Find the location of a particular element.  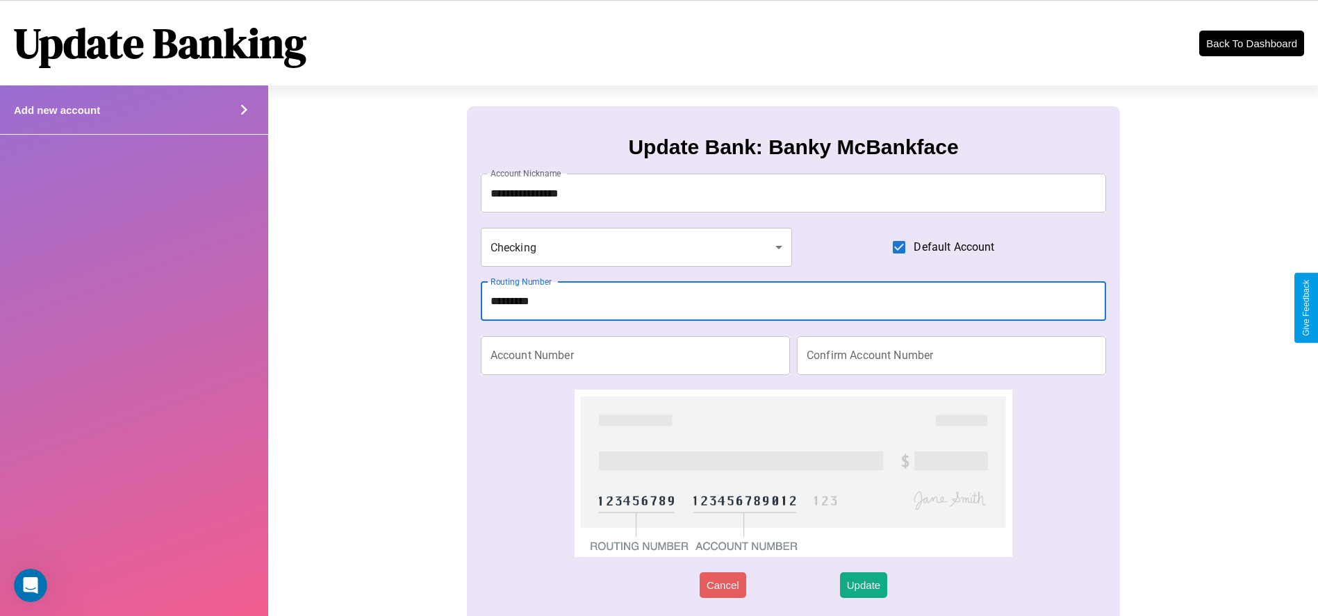

button: Back To Dashboard is located at coordinates (1251, 43).